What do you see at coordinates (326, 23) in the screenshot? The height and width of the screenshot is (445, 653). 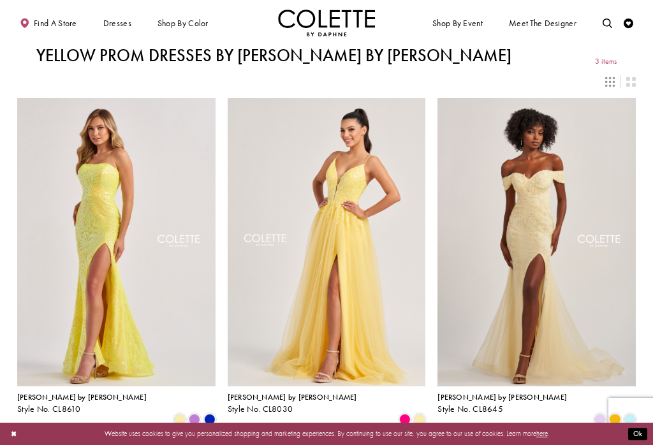 I see `img: Colette by Daphne` at bounding box center [326, 23].